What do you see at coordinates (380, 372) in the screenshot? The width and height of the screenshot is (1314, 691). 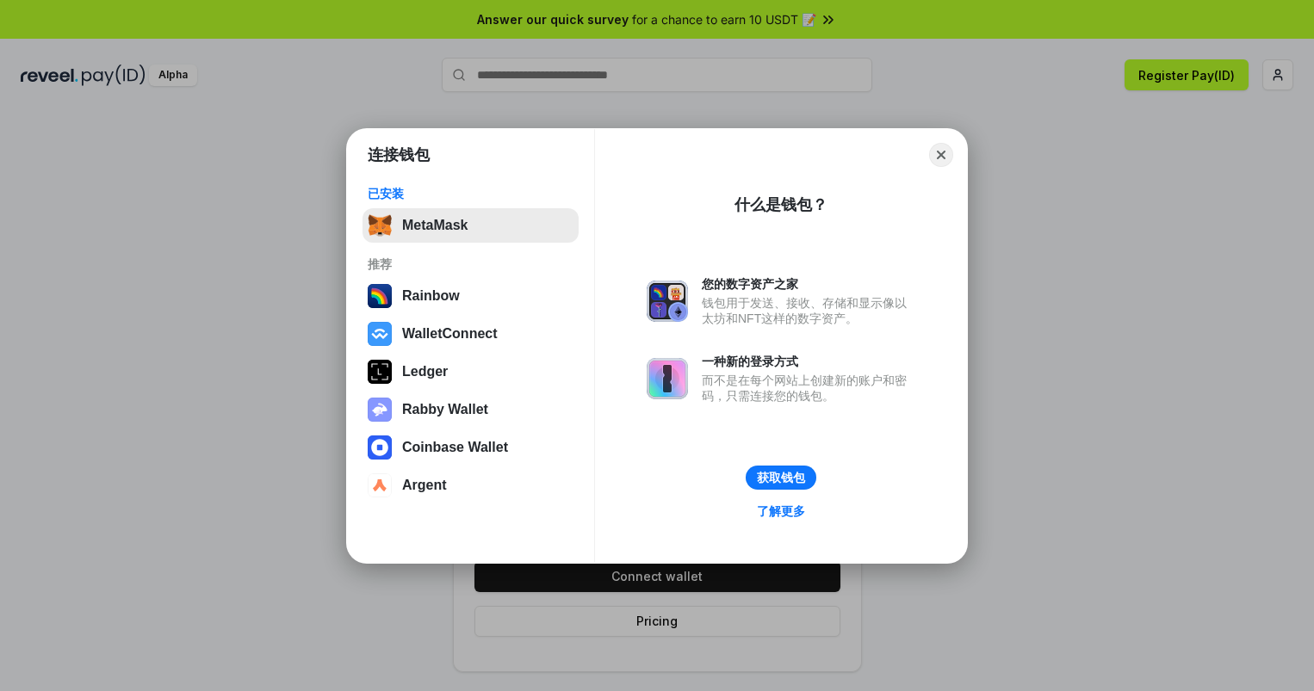 I see `img: svg+xml,%3Csvg%20xmlns%3D%22http%3A%2F%2Fwww.w3.org%2F2000%2Fsvg%22%20width%3D%2228%22%20height%3...` at bounding box center [380, 372].